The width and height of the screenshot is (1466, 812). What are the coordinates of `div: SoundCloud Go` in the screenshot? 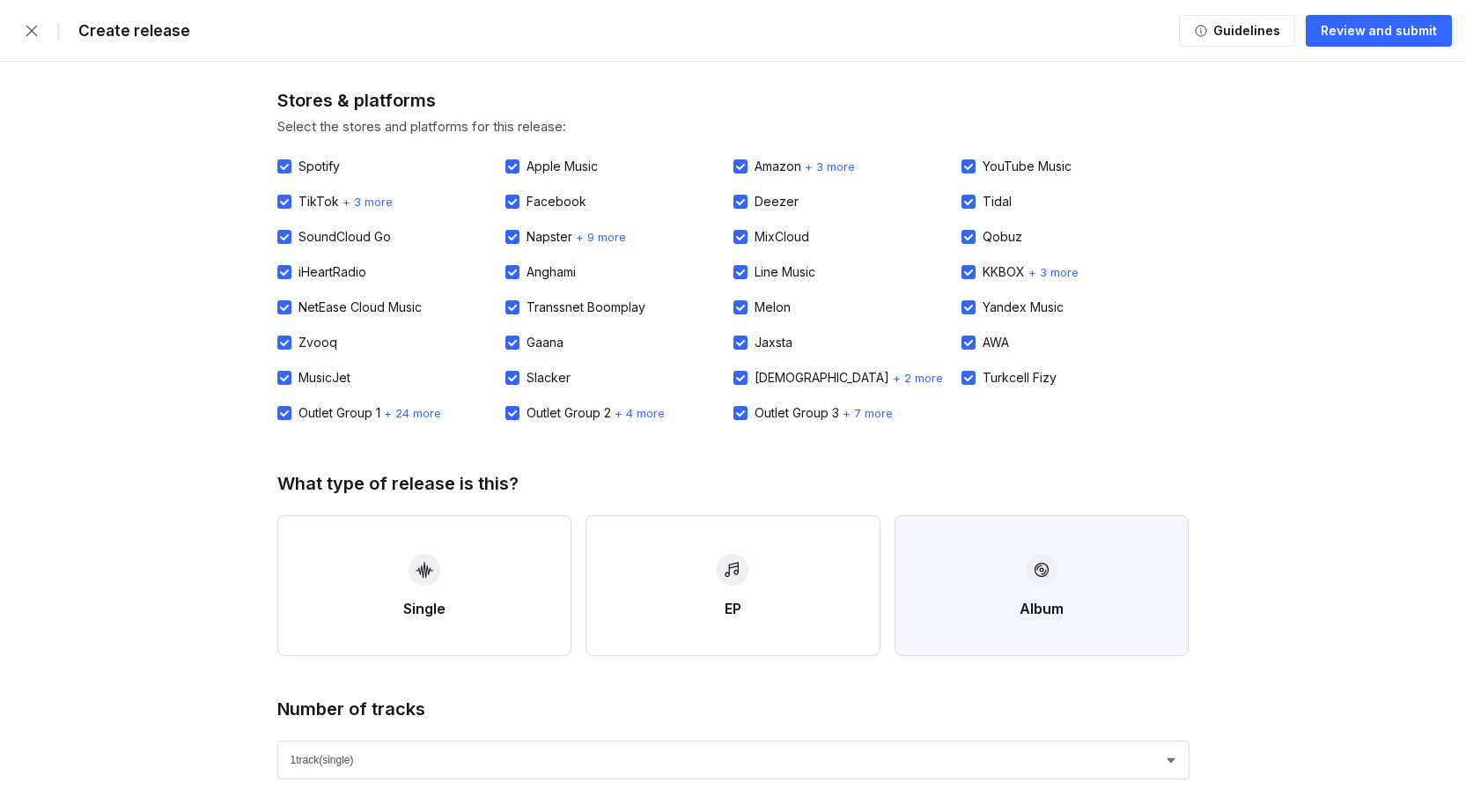 It's located at (344, 236).